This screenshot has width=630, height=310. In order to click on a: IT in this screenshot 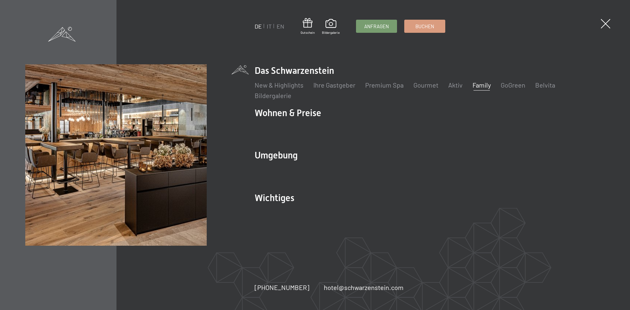, I will do `click(269, 26)`.